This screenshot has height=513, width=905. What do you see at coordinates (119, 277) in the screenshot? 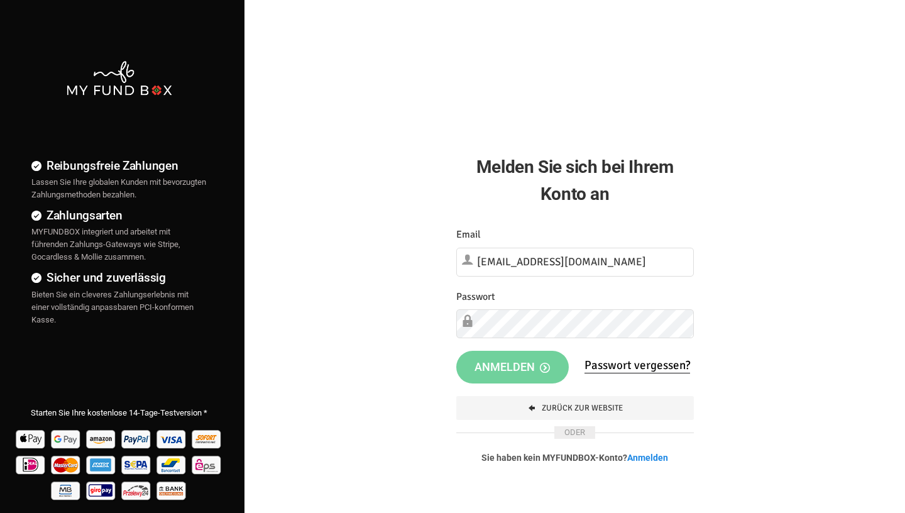
I see `h4: Sicher und zuverlässig` at bounding box center [119, 277].